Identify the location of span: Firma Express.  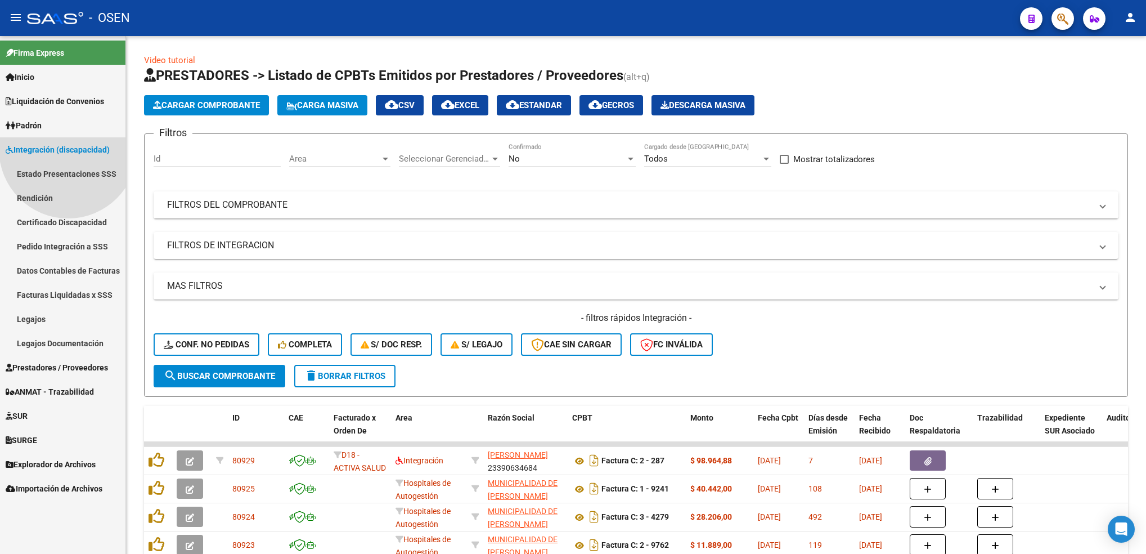
(35, 53).